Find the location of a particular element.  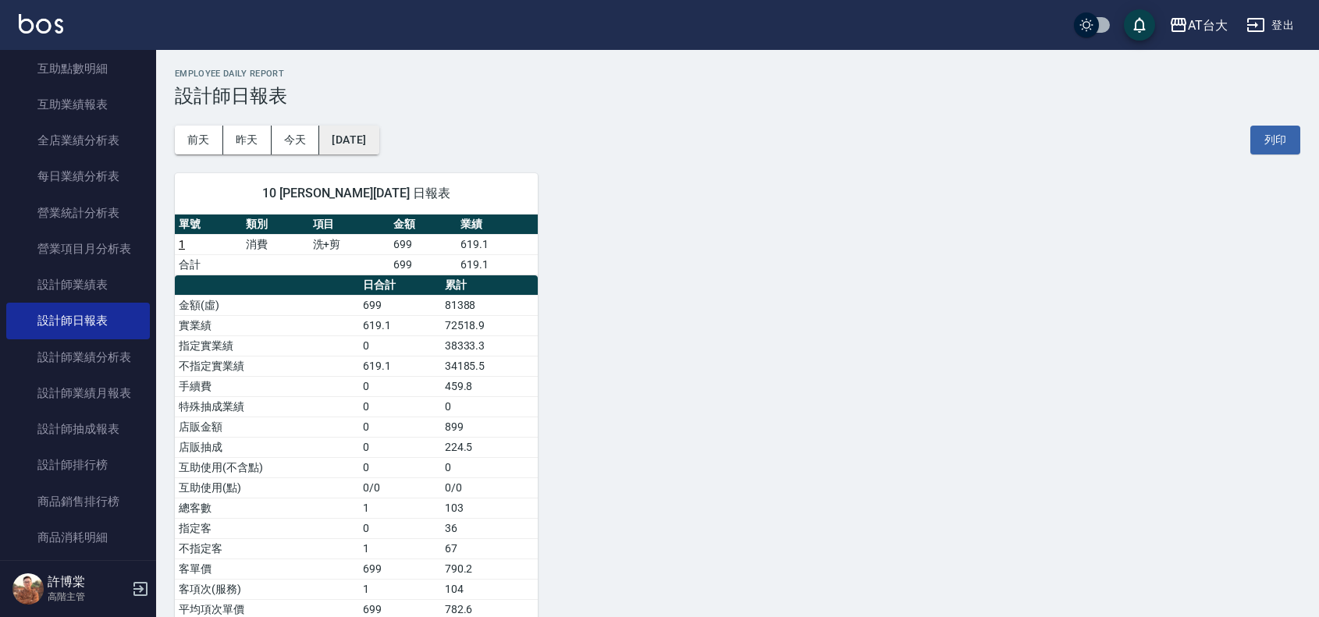

td: 38333.3 is located at coordinates (489, 346).